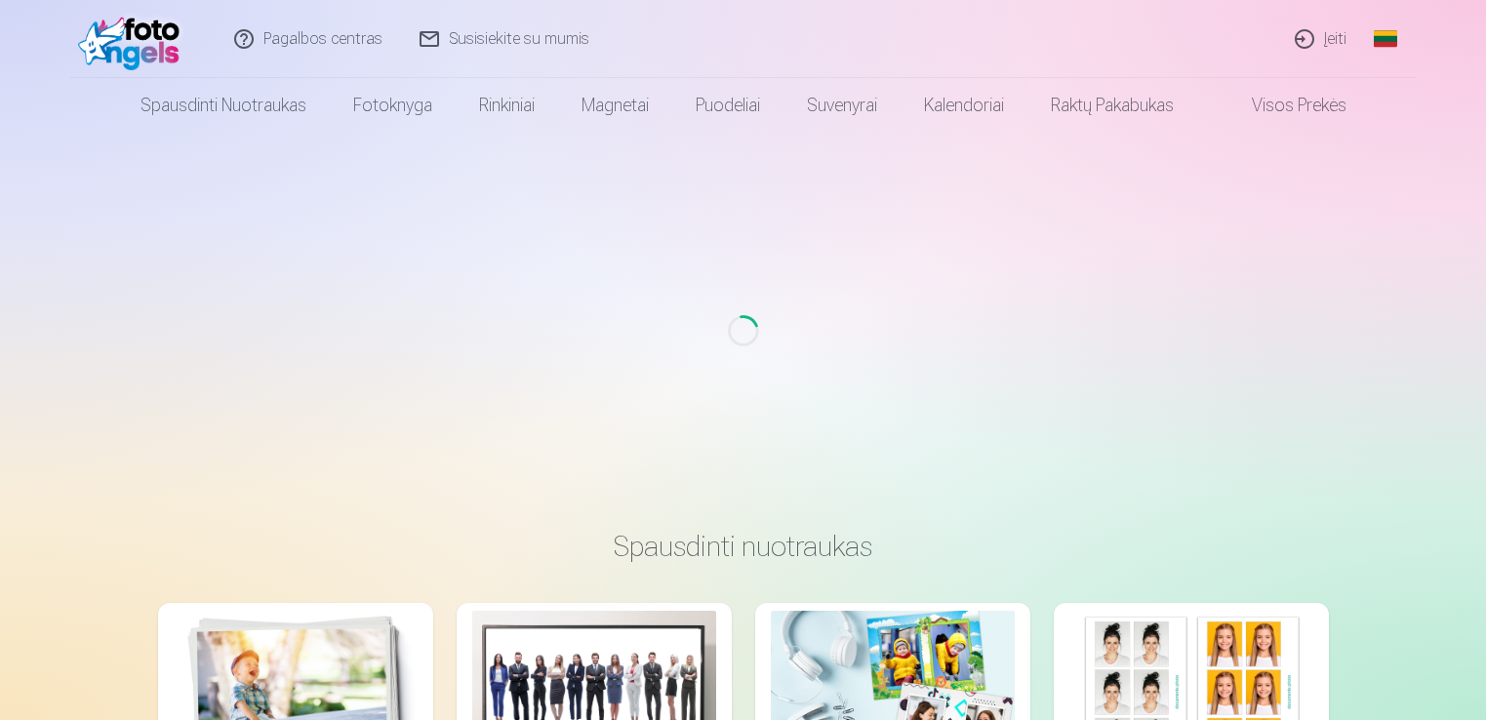 The height and width of the screenshot is (720, 1486). Describe the element at coordinates (842, 105) in the screenshot. I see `a: Suvenyrai` at that location.